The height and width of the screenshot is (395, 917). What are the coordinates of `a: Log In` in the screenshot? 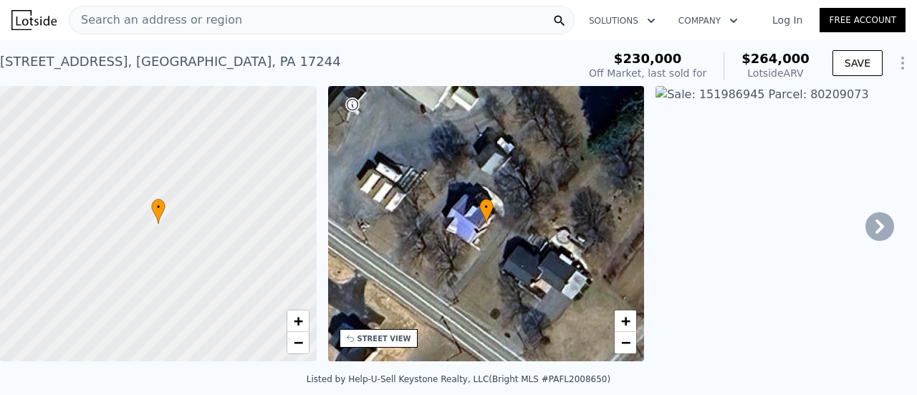 It's located at (788, 20).